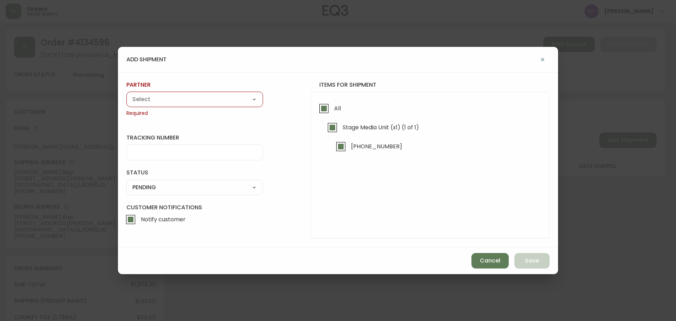 Image resolution: width=676 pixels, height=321 pixels. What do you see at coordinates (195, 85) in the screenshot?
I see `label: partner` at bounding box center [195, 85].